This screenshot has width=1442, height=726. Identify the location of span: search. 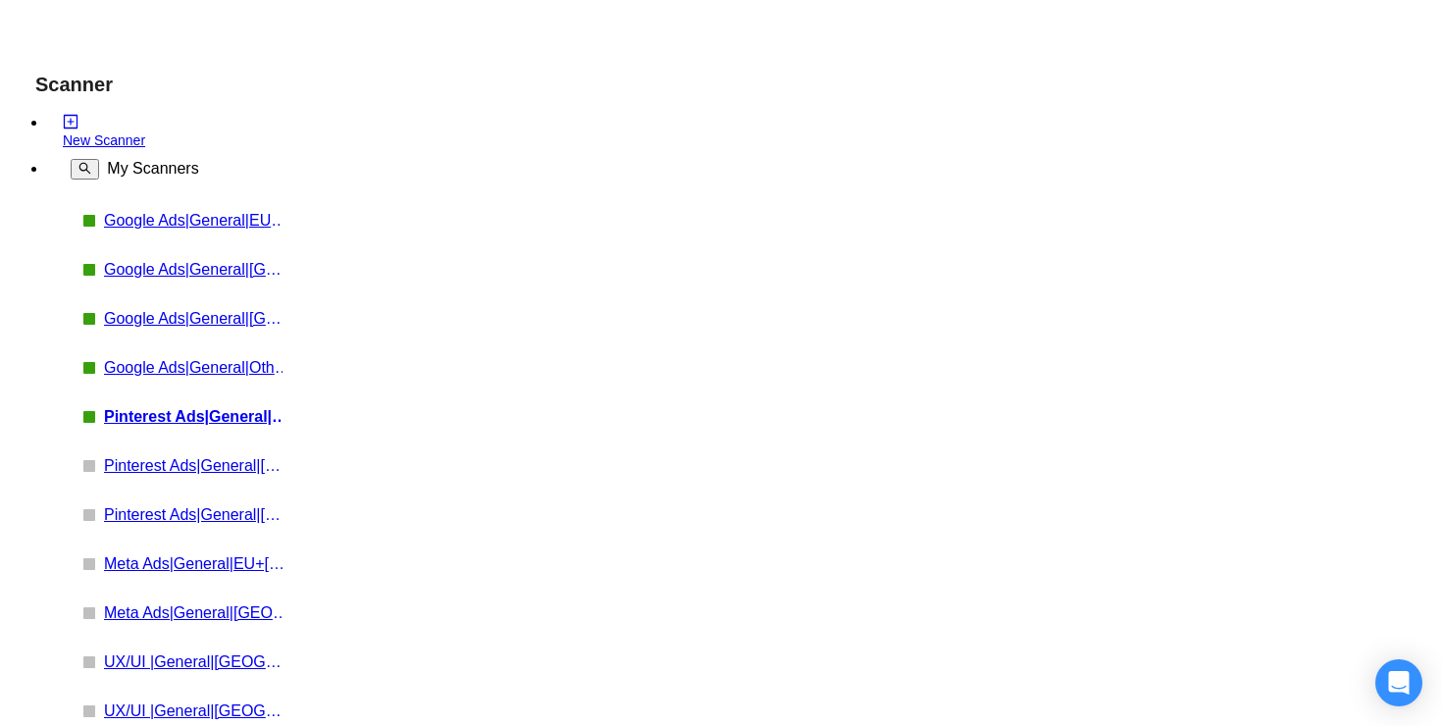
(84, 168).